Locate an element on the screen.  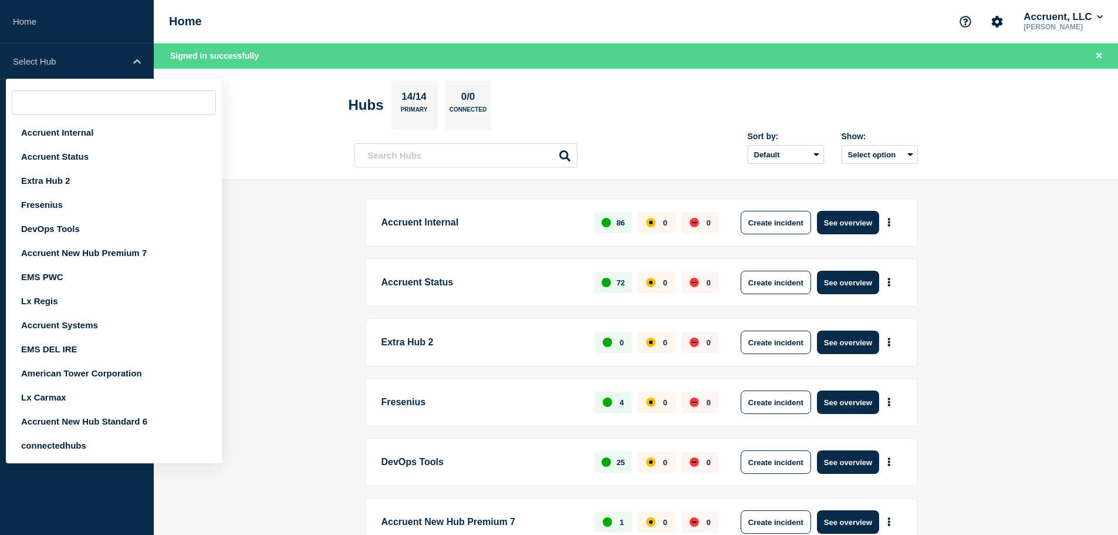
p: 86 is located at coordinates (621, 222).